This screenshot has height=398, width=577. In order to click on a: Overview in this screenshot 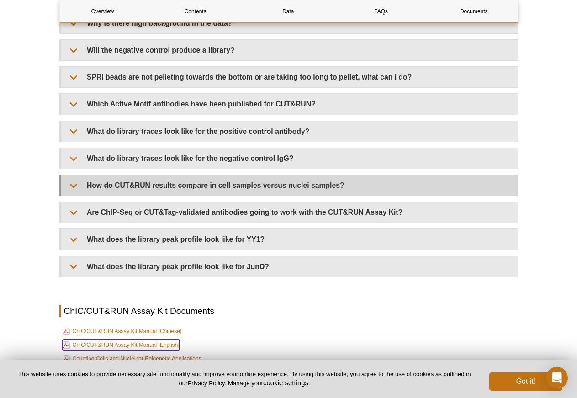, I will do `click(103, 11)`.